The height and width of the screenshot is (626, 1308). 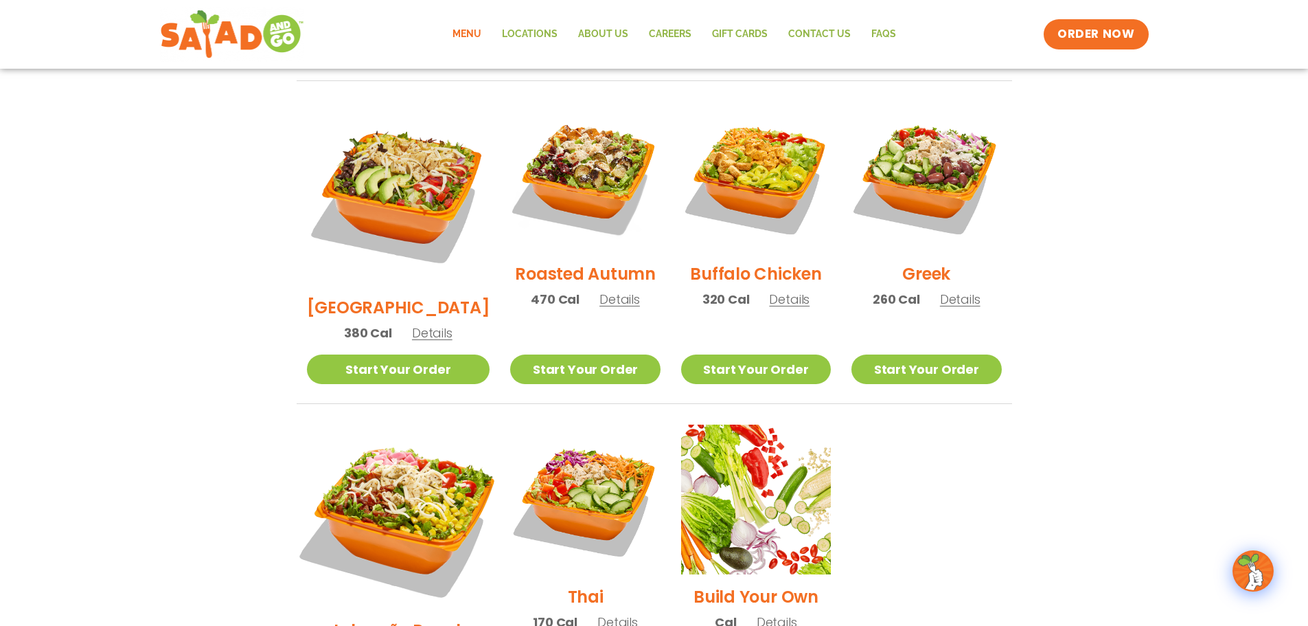 I want to click on img: wpChatIcon, so click(x=1253, y=571).